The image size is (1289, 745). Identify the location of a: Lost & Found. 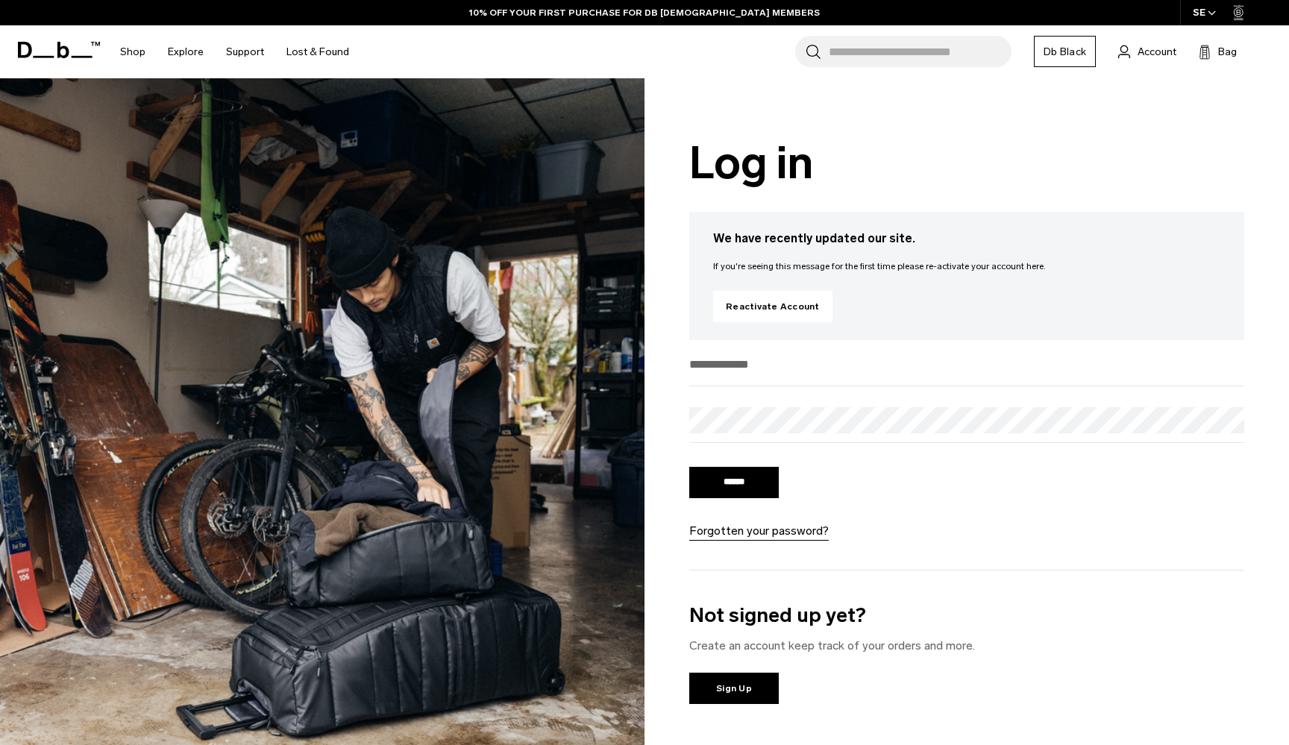
(318, 51).